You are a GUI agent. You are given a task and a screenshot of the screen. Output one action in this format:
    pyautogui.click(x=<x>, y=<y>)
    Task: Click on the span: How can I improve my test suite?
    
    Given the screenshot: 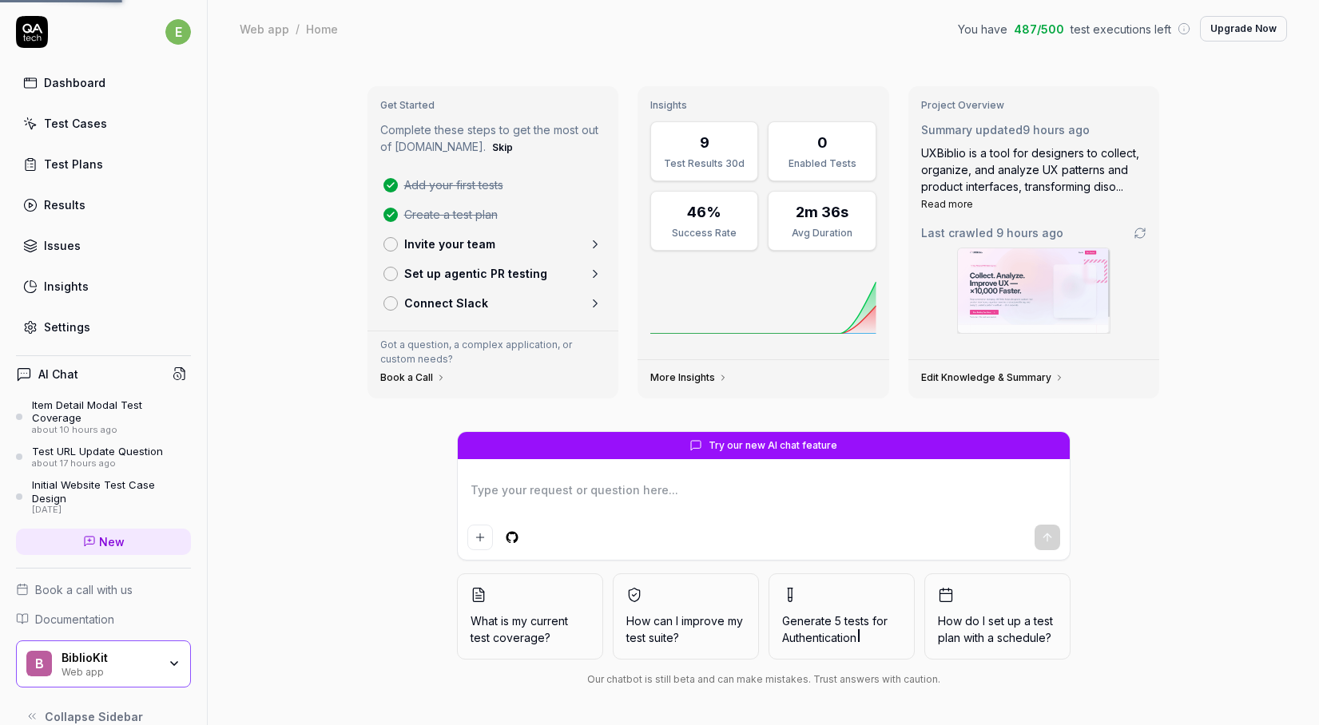 What is the action you would take?
    pyautogui.click(x=685, y=629)
    